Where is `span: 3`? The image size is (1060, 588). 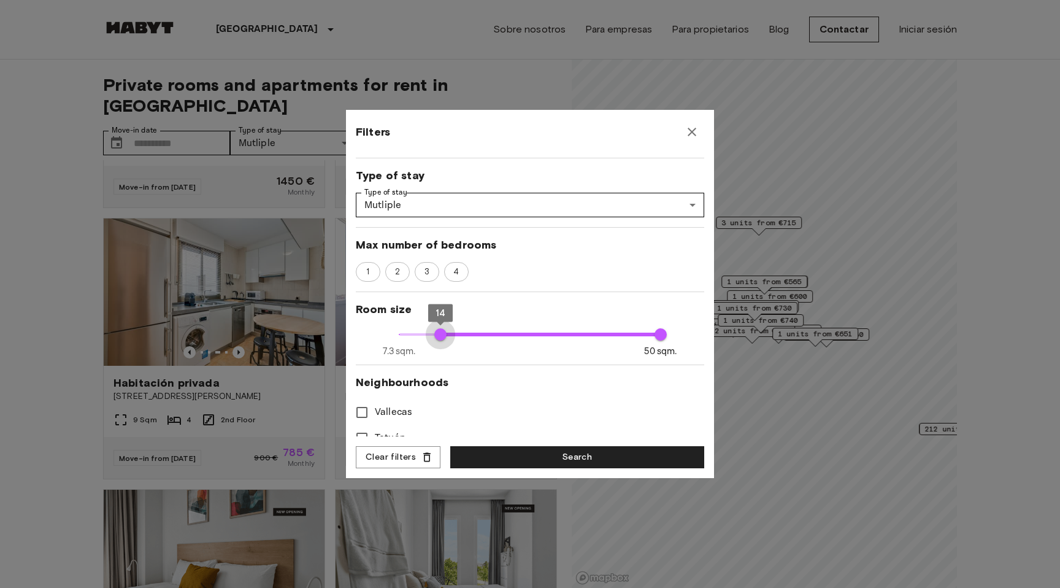
span: 3 is located at coordinates (427, 272).